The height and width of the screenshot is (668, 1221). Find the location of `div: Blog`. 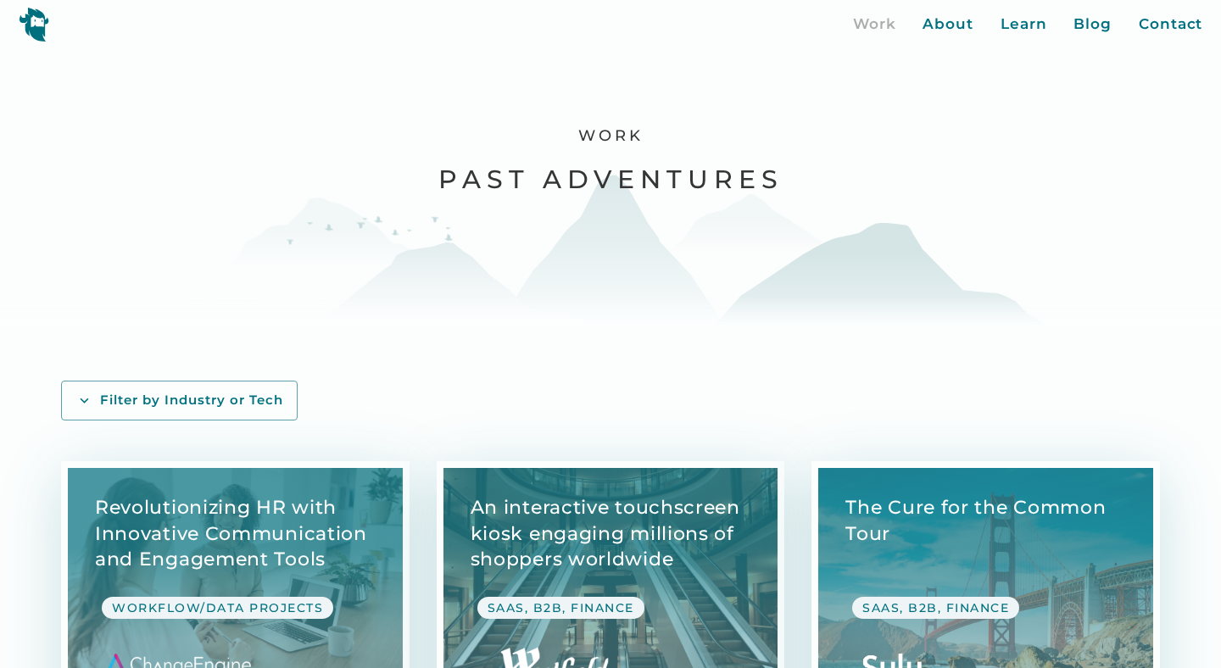

div: Blog is located at coordinates (1092, 25).